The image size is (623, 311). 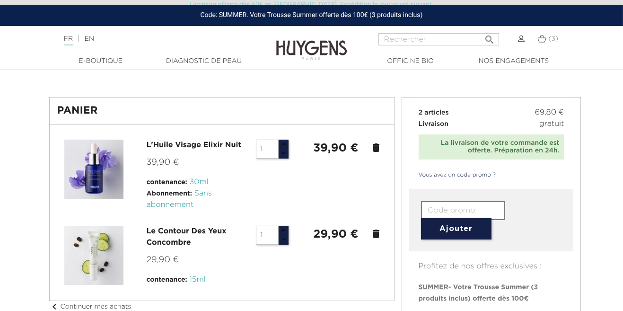 I want to click on a: chevron_leftContinuer mes achats, so click(x=90, y=307).